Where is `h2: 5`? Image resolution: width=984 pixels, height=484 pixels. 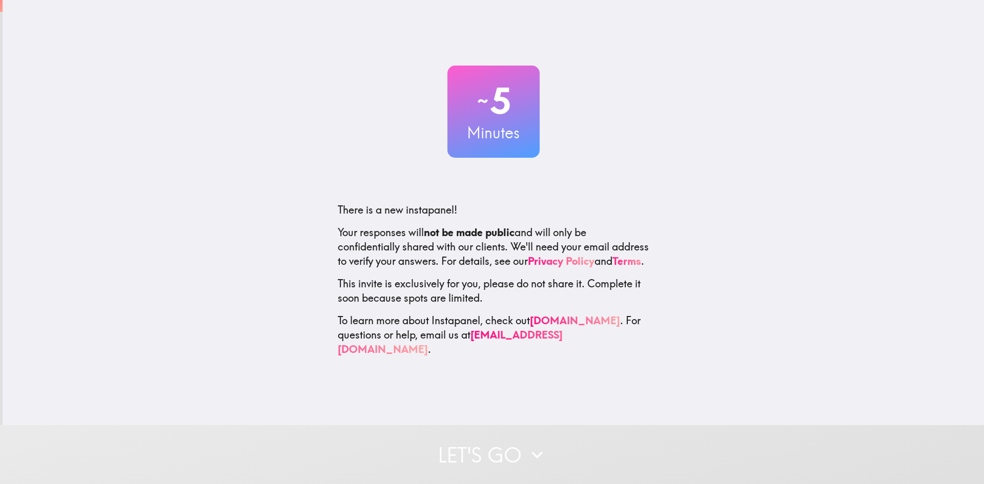 h2: 5 is located at coordinates (494, 101).